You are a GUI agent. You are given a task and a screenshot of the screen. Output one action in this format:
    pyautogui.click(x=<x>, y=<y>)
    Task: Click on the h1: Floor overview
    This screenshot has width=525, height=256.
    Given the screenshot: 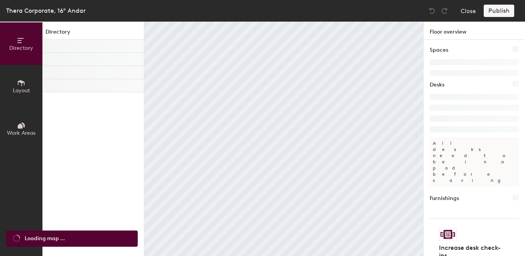 What is the action you would take?
    pyautogui.click(x=474, y=30)
    